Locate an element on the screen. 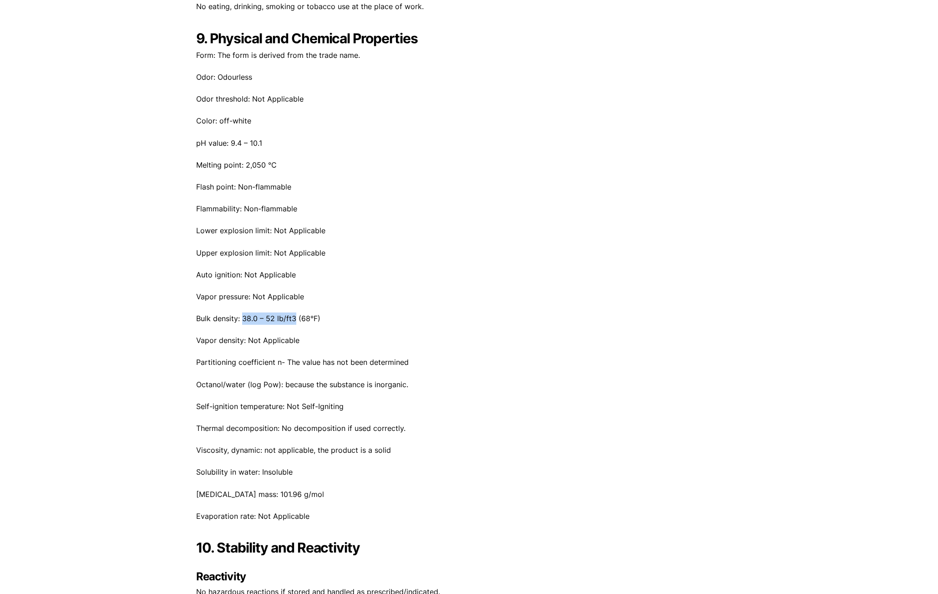  strong: 9. Physical and Chemical Properties is located at coordinates (307, 38).